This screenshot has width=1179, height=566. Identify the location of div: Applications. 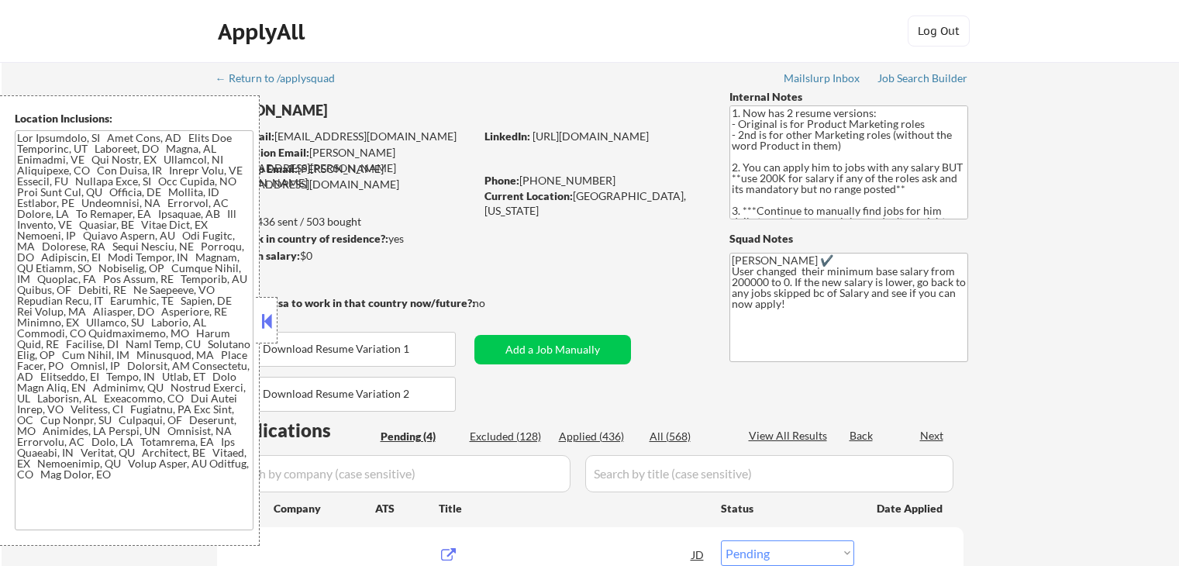
(298, 430).